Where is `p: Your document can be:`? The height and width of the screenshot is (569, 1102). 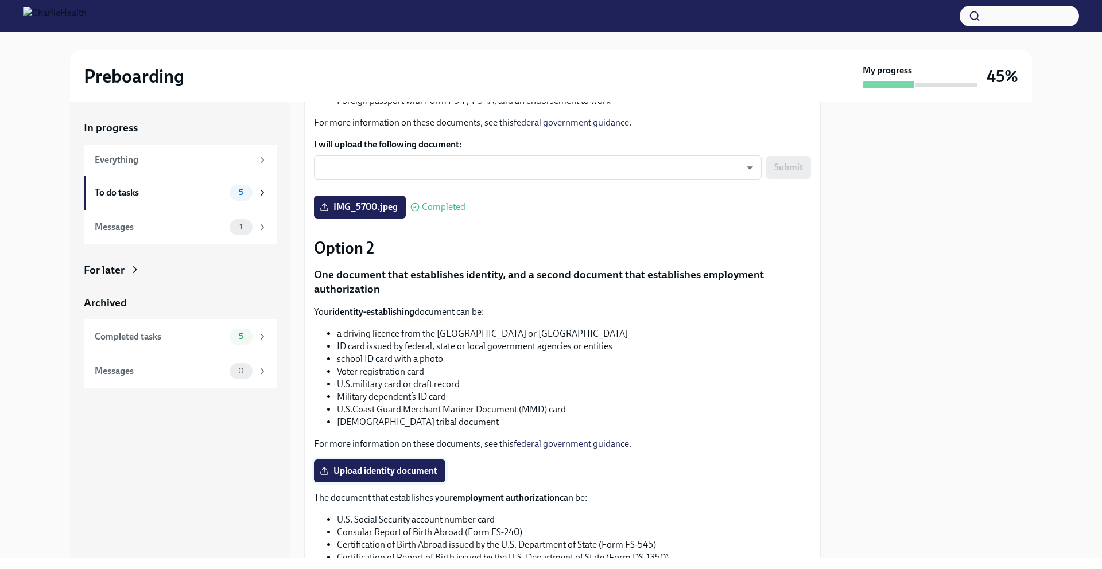
p: Your document can be: is located at coordinates (563, 312).